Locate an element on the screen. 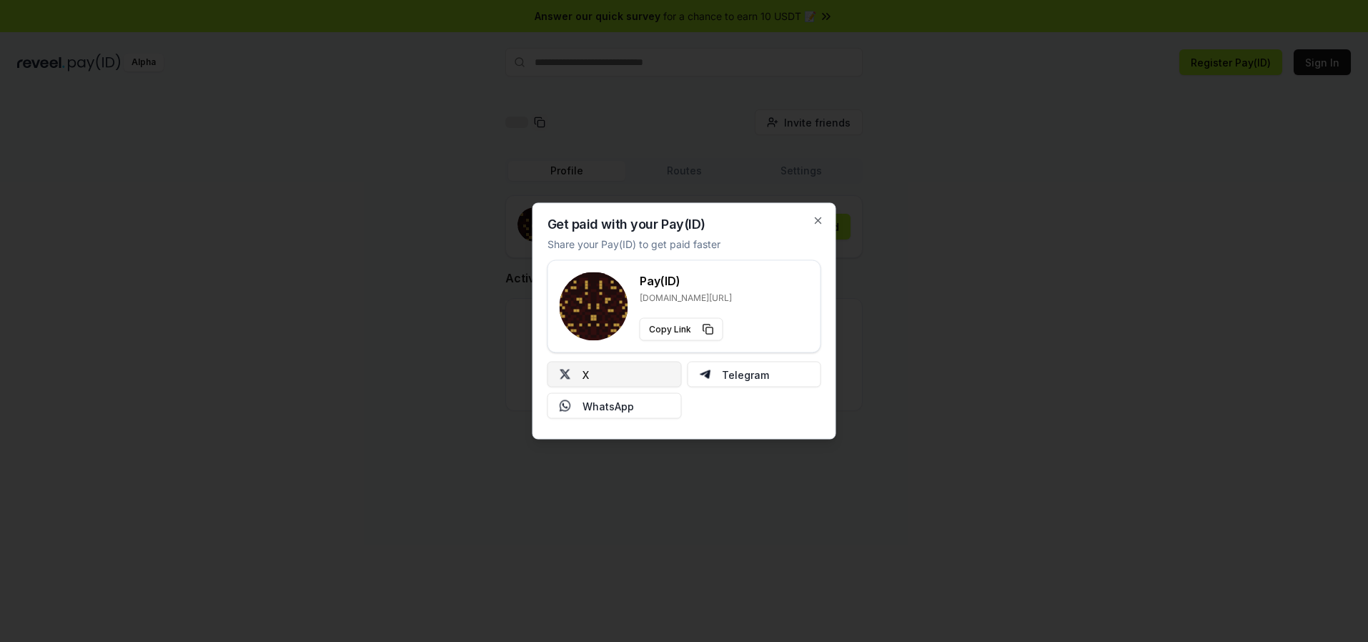 This screenshot has height=642, width=1368. img: Telegram is located at coordinates (705, 375).